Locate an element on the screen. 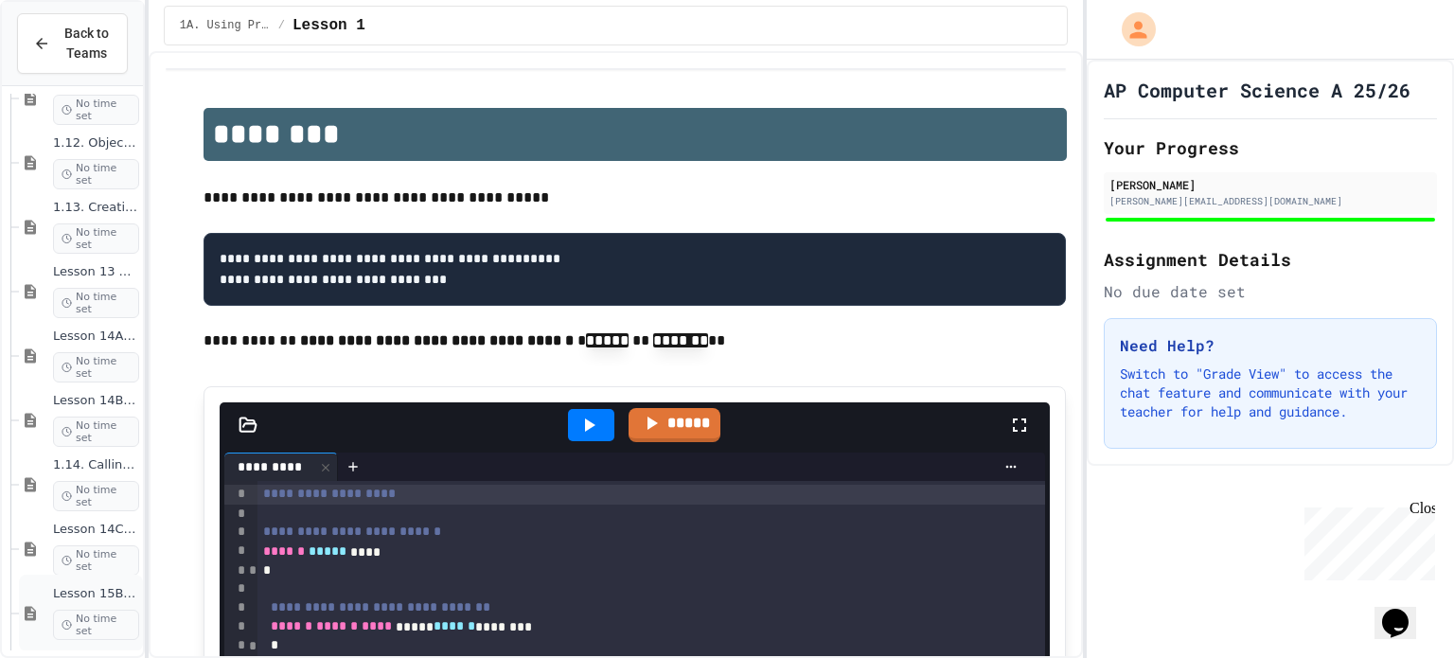 The image size is (1454, 658). h2: Assignment Details is located at coordinates (1270, 259).